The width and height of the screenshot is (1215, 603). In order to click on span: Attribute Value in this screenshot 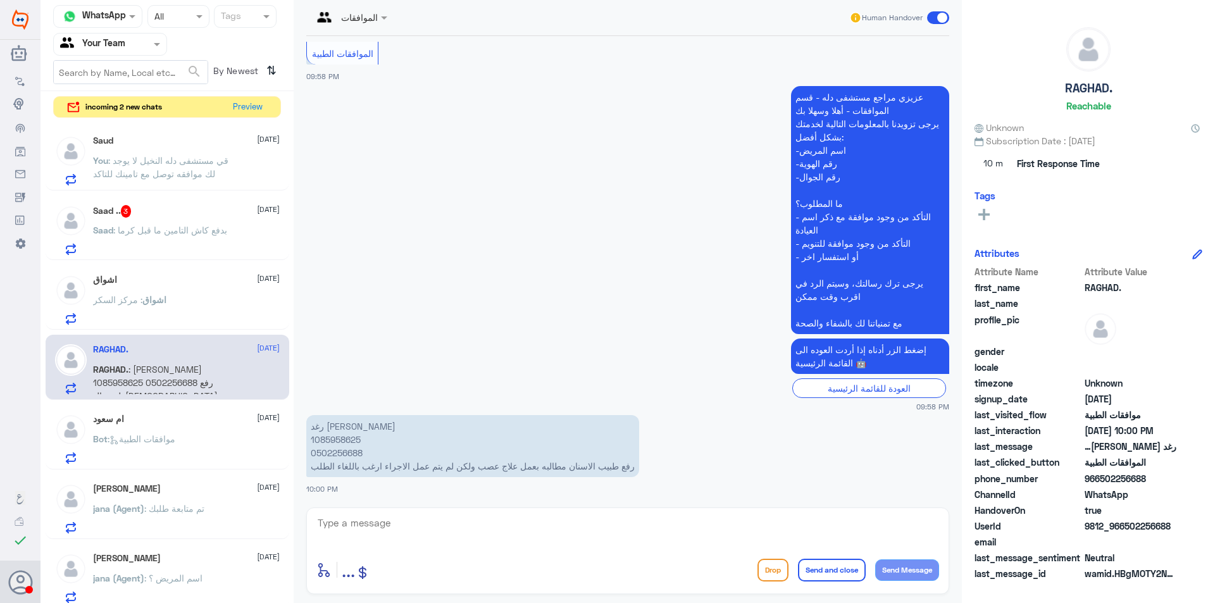, I will do `click(1130, 272)`.